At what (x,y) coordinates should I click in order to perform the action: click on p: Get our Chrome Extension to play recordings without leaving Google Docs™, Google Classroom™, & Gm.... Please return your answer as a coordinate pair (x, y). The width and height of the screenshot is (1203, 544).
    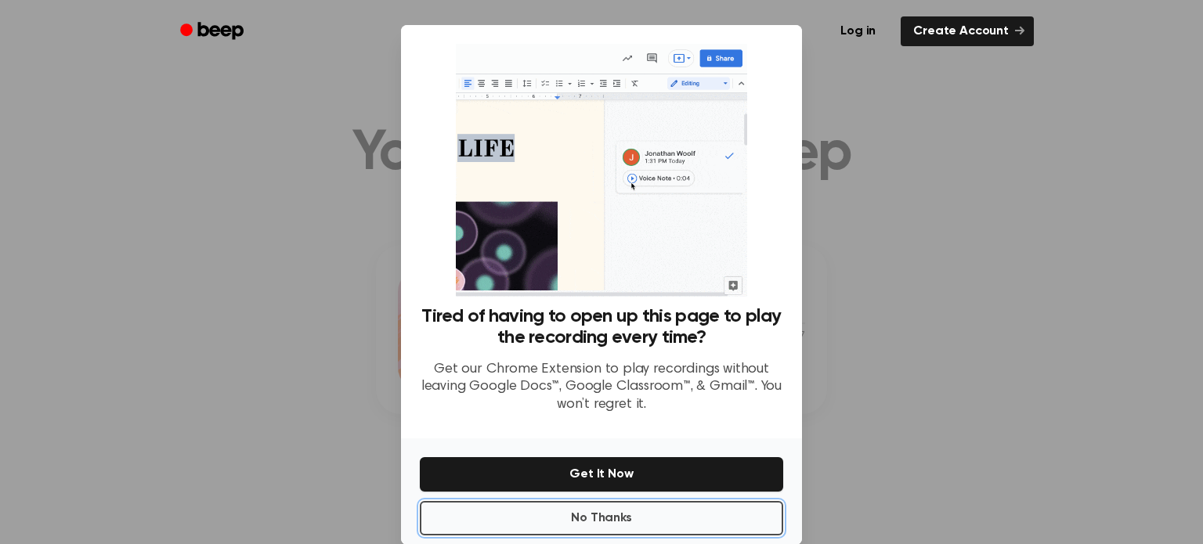
    Looking at the image, I should click on (602, 388).